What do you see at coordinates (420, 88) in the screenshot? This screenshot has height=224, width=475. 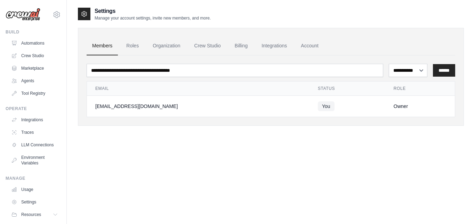 I see `th: Role` at bounding box center [420, 88].